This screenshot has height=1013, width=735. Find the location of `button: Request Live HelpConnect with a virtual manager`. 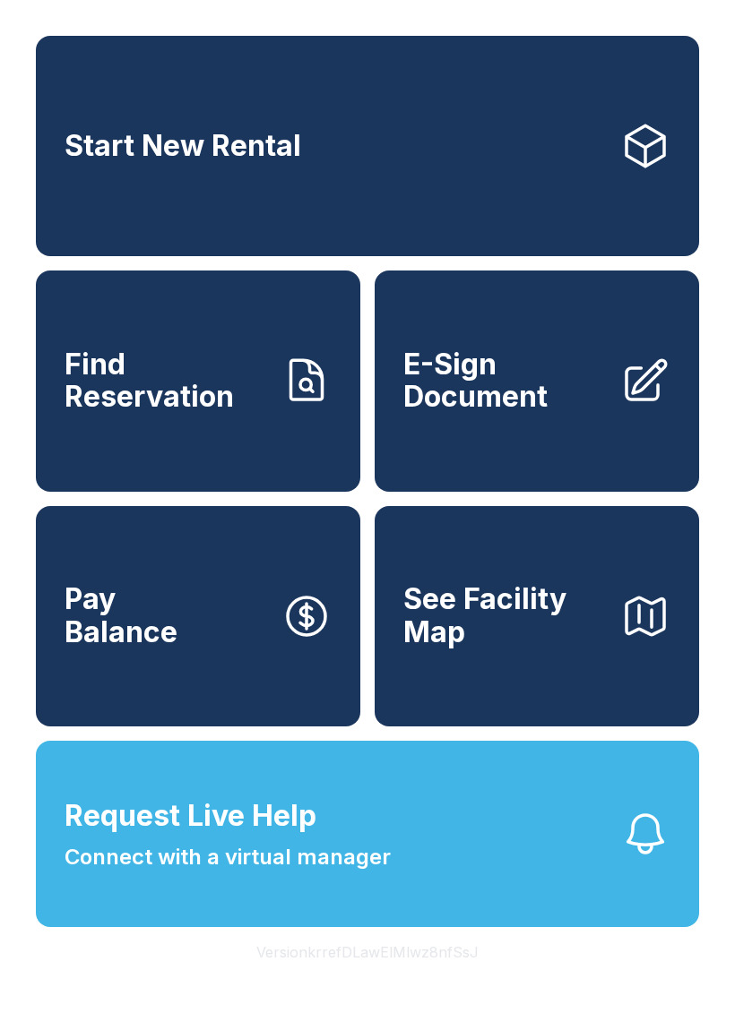

button: Request Live HelpConnect with a virtual manager is located at coordinates (367, 834).